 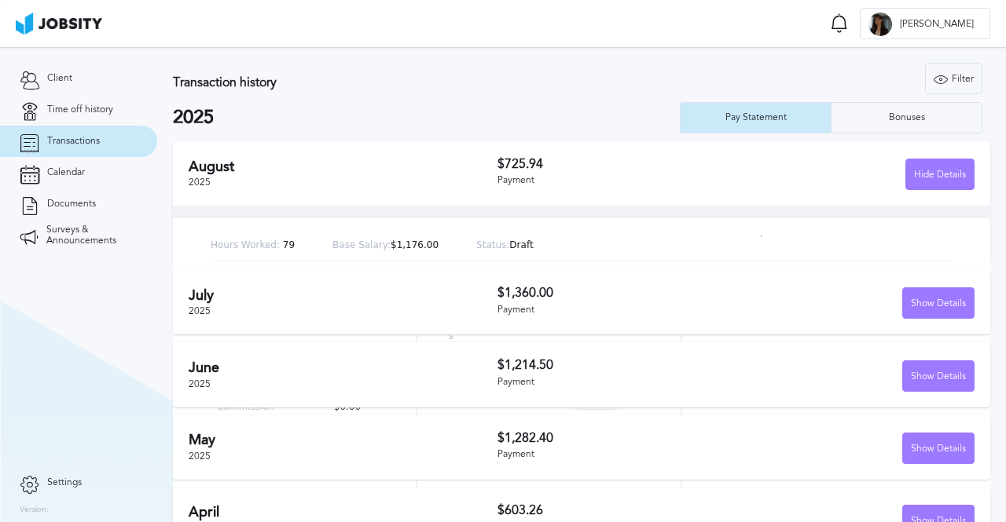 I want to click on p: 79, so click(x=252, y=246).